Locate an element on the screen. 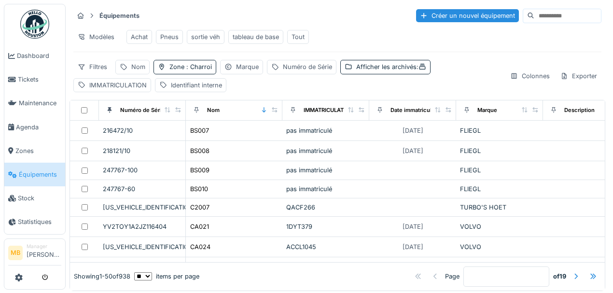 The height and width of the screenshot is (293, 613). span: Statistiques is located at coordinates (40, 221).